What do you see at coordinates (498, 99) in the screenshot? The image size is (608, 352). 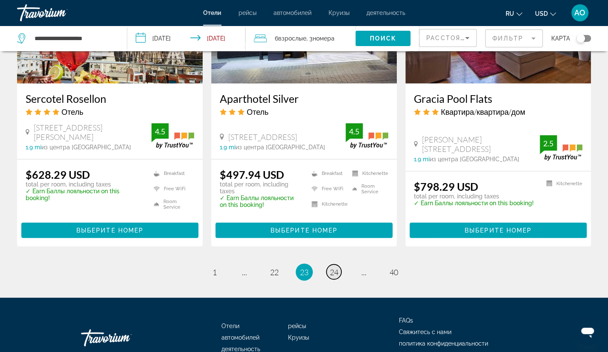 I see `a: Gracia Pool Flats` at bounding box center [498, 99].